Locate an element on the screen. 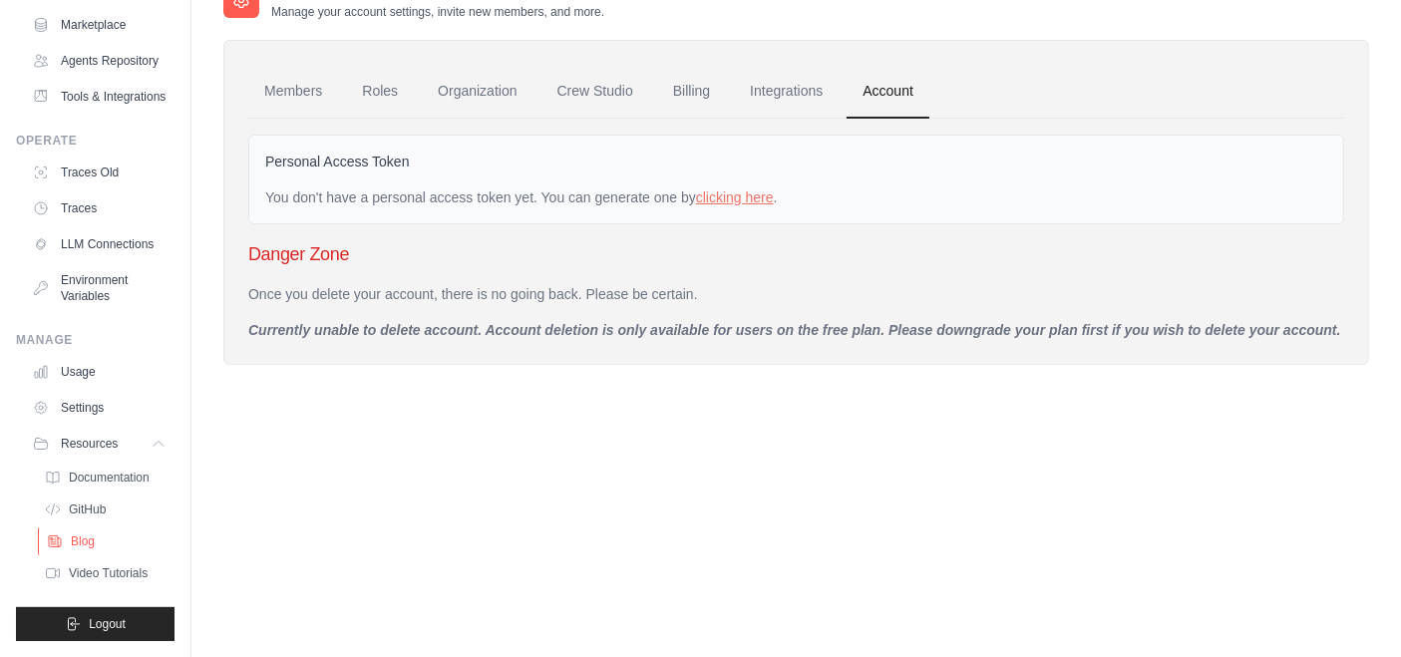  div: Operate is located at coordinates (95, 141).